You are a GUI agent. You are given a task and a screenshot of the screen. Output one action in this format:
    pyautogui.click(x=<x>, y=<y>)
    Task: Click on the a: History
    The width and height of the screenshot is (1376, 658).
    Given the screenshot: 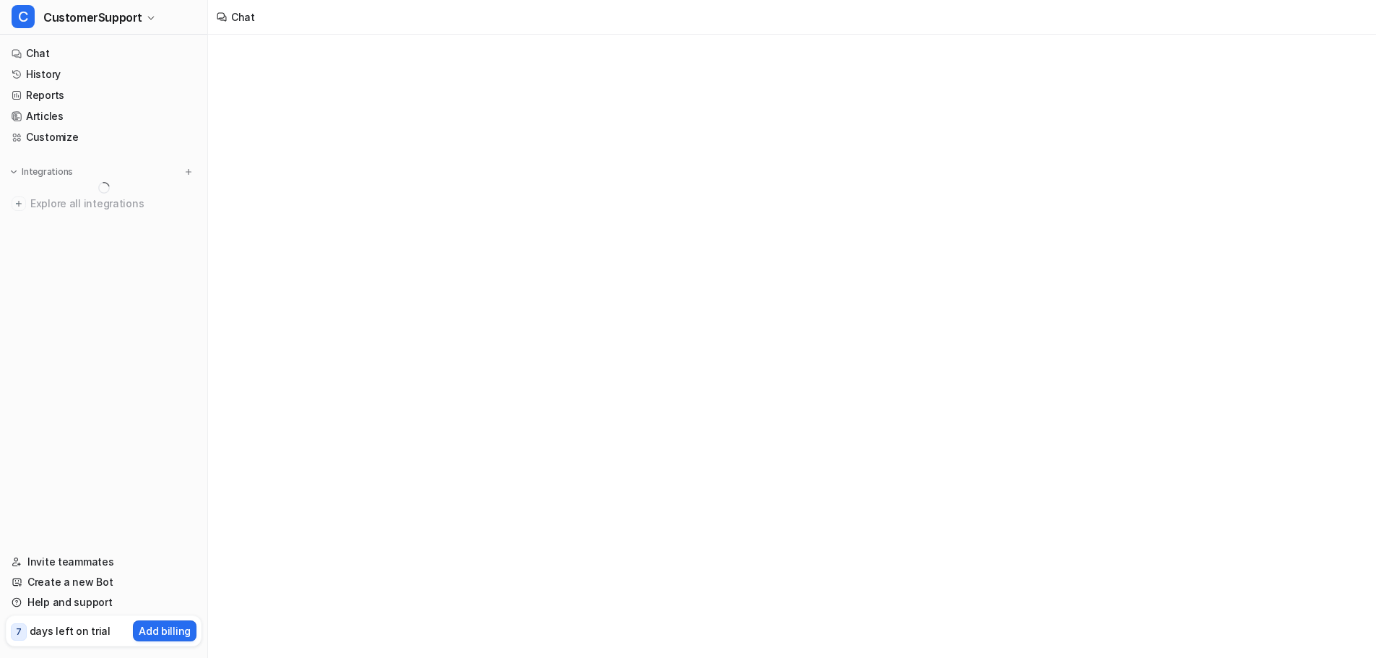 What is the action you would take?
    pyautogui.click(x=103, y=74)
    